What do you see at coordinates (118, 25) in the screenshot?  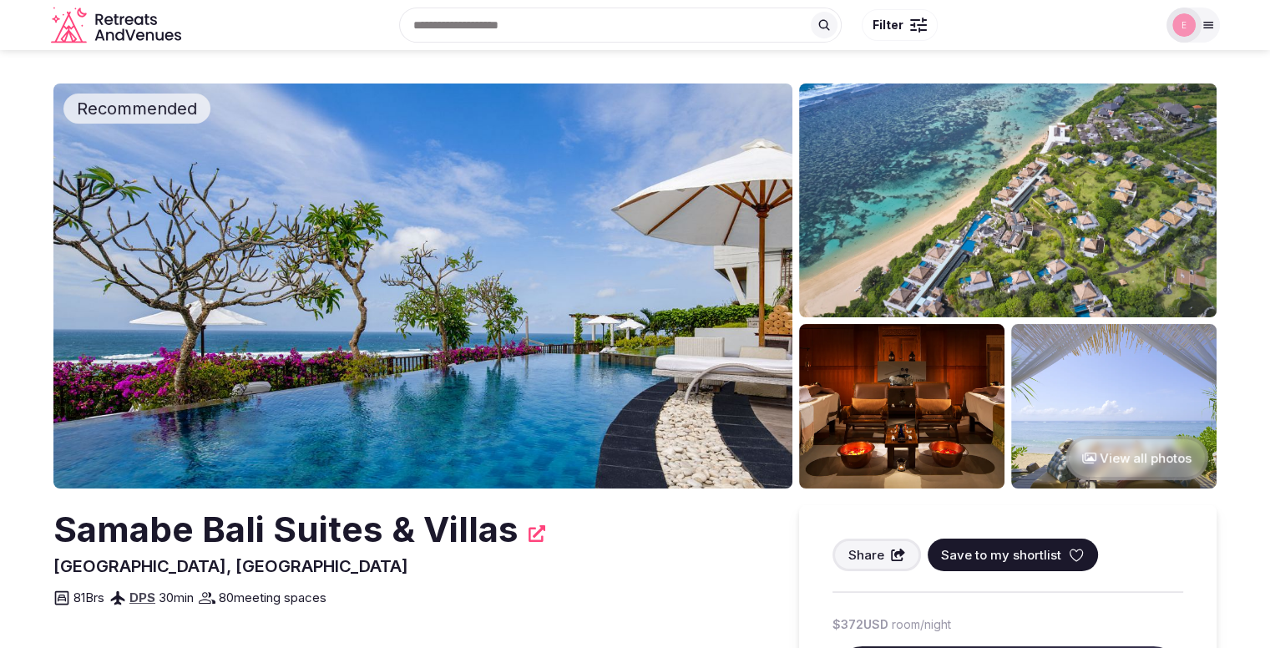 I see `svg: Retreats and Venues company logo` at bounding box center [118, 25].